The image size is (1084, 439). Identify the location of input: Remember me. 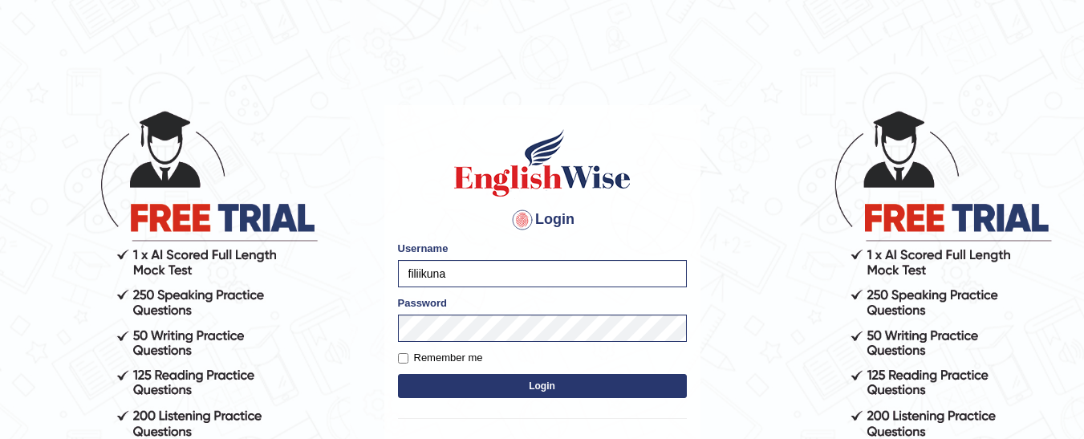
(403, 358).